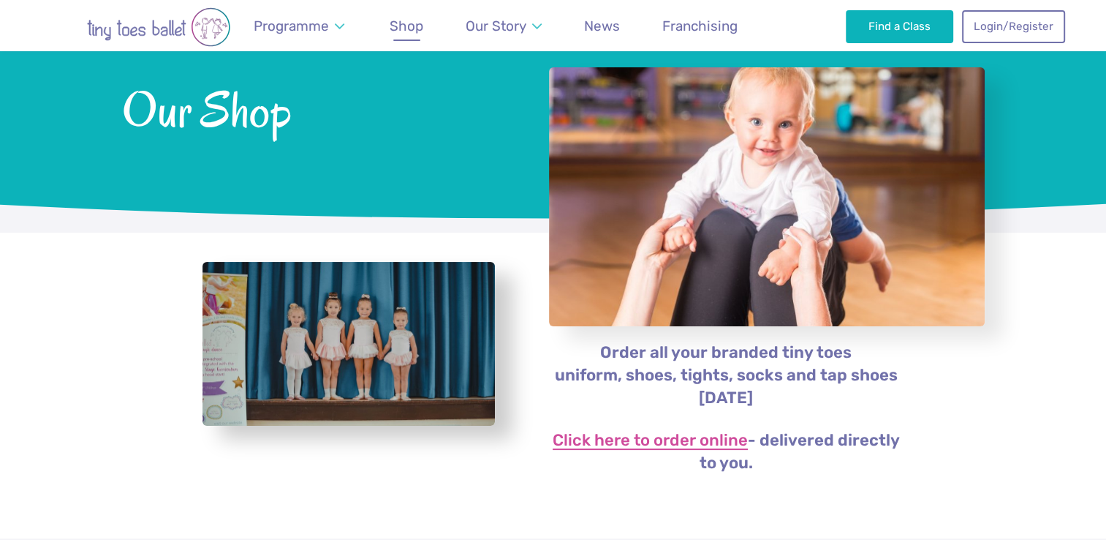 This screenshot has width=1106, height=540. Describe the element at coordinates (726, 452) in the screenshot. I see `p: - delivered directly to you.` at that location.